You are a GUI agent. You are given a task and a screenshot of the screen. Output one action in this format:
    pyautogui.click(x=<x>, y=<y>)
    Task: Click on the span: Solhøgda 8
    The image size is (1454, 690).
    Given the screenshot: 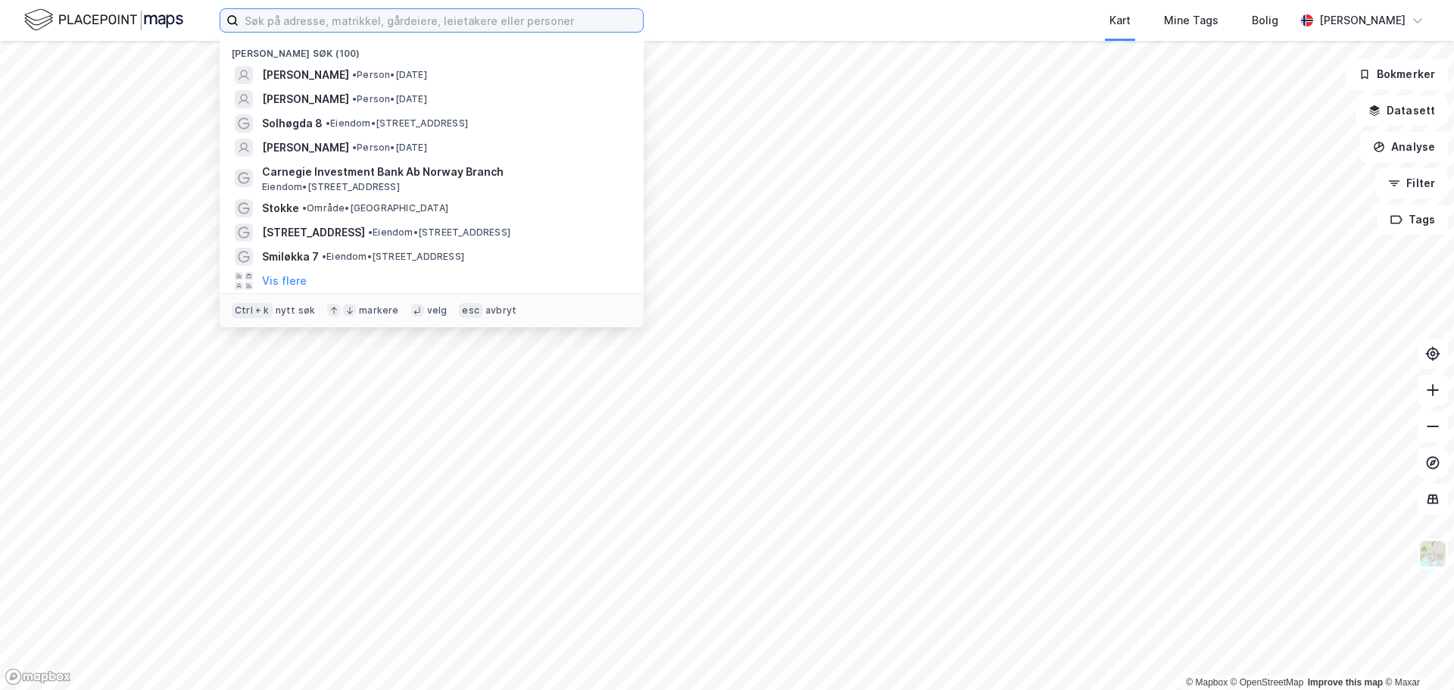 What is the action you would take?
    pyautogui.click(x=292, y=123)
    